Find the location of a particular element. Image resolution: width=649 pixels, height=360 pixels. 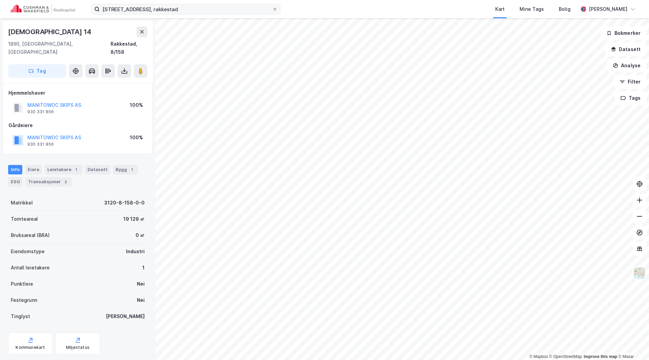

div: Datasett is located at coordinates (97, 170).